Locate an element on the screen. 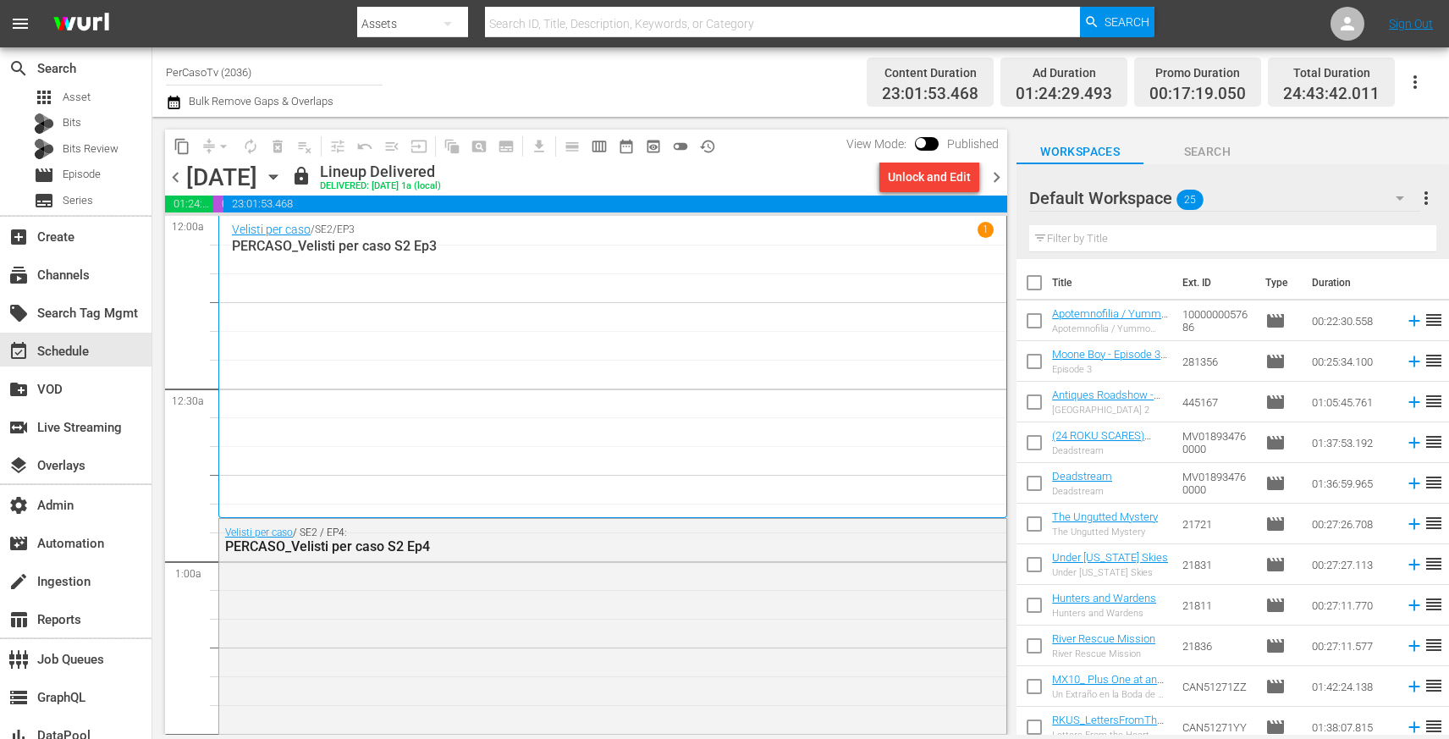  td: 00:22:30.558 is located at coordinates (1352, 321).